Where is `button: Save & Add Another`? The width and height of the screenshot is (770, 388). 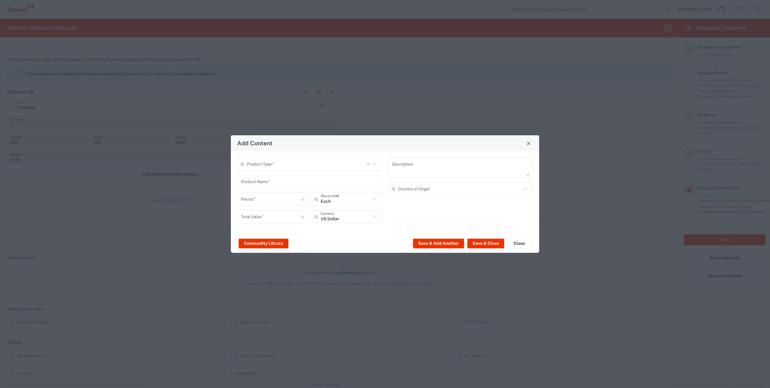
button: Save & Add Another is located at coordinates (439, 243).